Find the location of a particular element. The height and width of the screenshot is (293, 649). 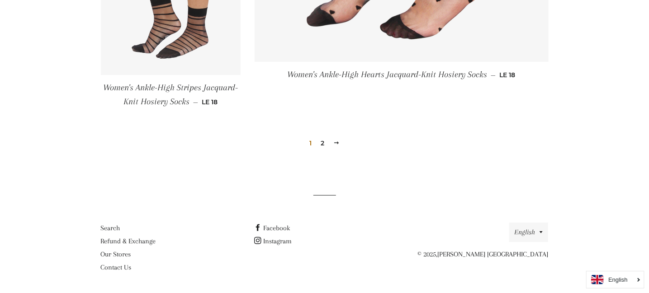

a: Facebook is located at coordinates (272, 228).